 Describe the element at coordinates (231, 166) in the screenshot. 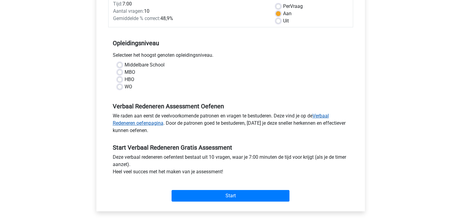

I see `div: Deze verbaal redeneren oefentest bestaat uit 10 vragen, waar je 7:00 minuten de tijd voor krijgt ...` at that location.